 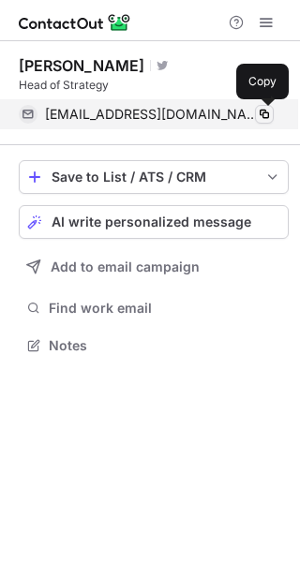 What do you see at coordinates (154, 308) in the screenshot?
I see `button: Find work email` at bounding box center [154, 308].